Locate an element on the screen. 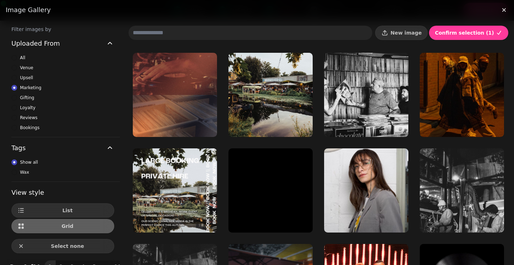 Image resolution: width=514 pixels, height=265 pixels. div: Uploaded From is located at coordinates (63, 96).